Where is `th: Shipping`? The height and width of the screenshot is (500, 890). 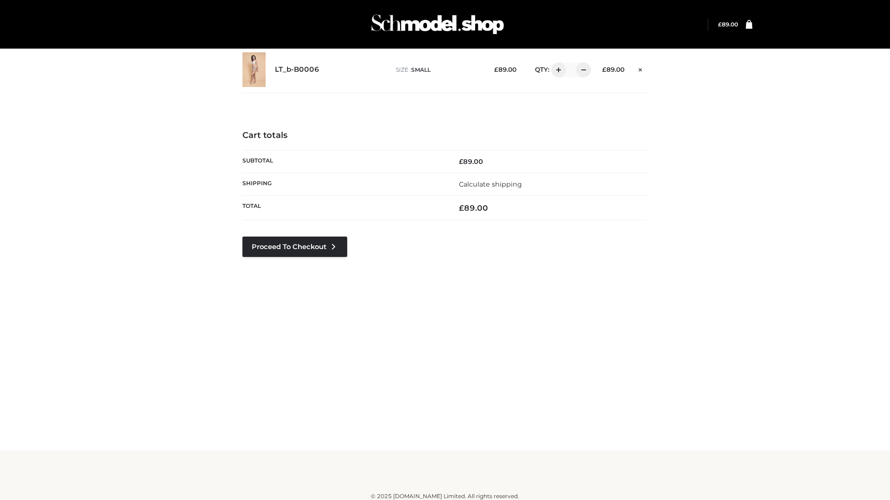
th: Shipping is located at coordinates (343, 184).